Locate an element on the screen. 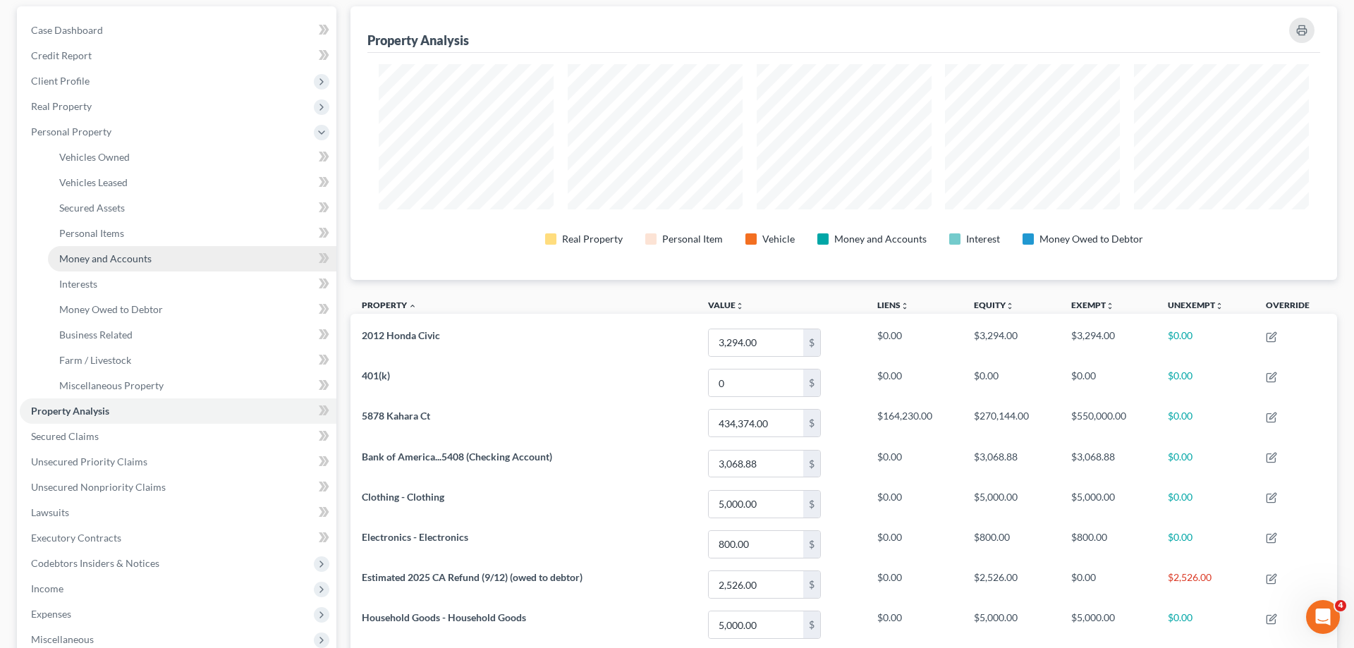 Image resolution: width=1354 pixels, height=648 pixels. span: Vehicles Leased is located at coordinates (93, 182).